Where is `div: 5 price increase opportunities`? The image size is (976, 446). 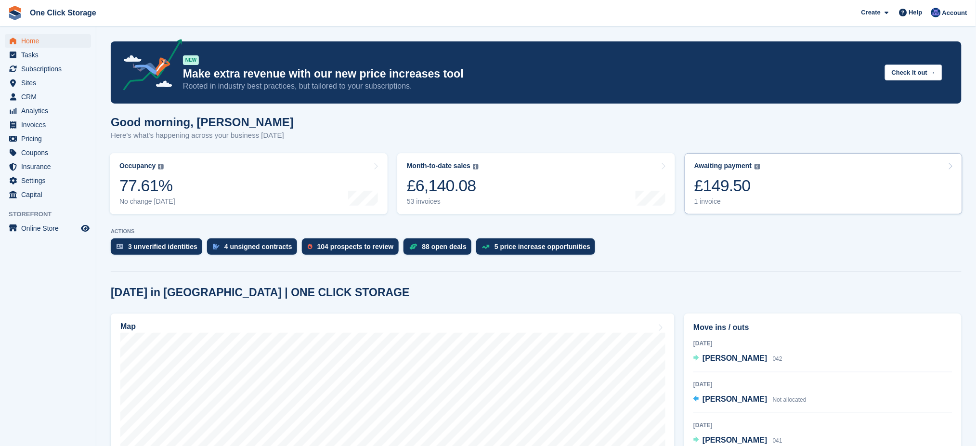
div: 5 price increase opportunities is located at coordinates (542, 247).